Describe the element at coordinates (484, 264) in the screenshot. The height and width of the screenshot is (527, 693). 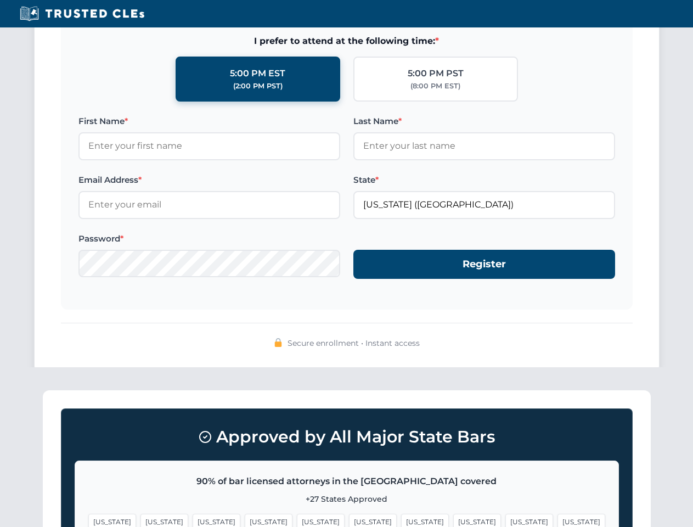
I see `button: Register` at that location.